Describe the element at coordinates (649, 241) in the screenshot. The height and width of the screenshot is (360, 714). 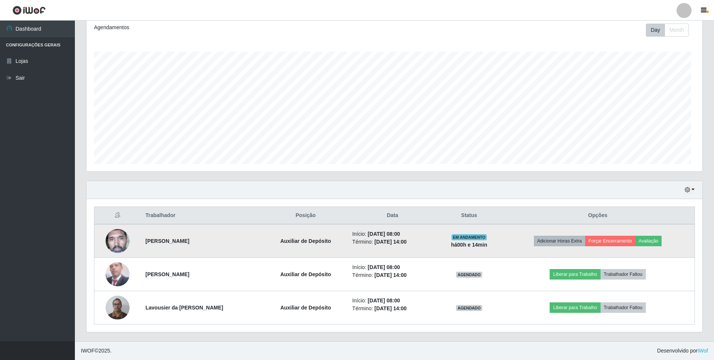
I see `button: Avaliação` at that location.